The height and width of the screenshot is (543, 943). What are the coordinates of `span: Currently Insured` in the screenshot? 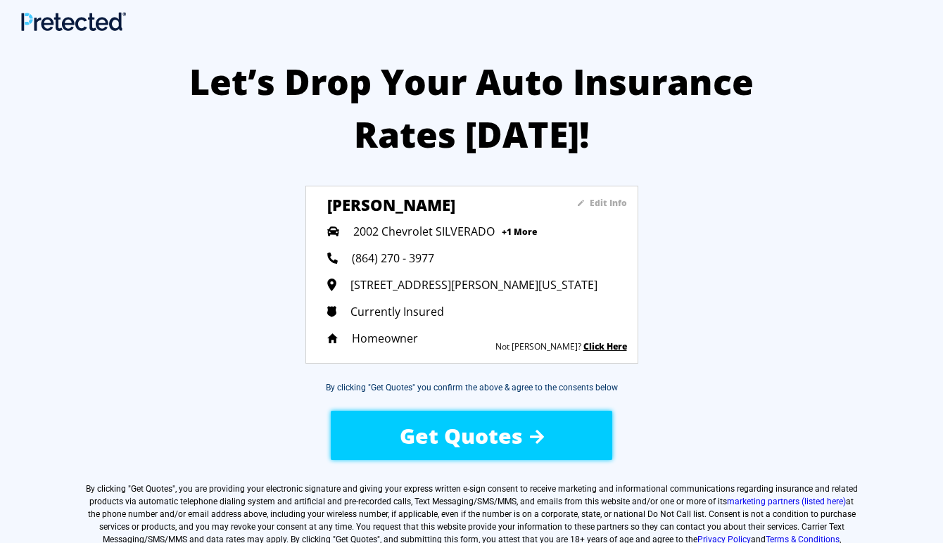 It's located at (397, 312).